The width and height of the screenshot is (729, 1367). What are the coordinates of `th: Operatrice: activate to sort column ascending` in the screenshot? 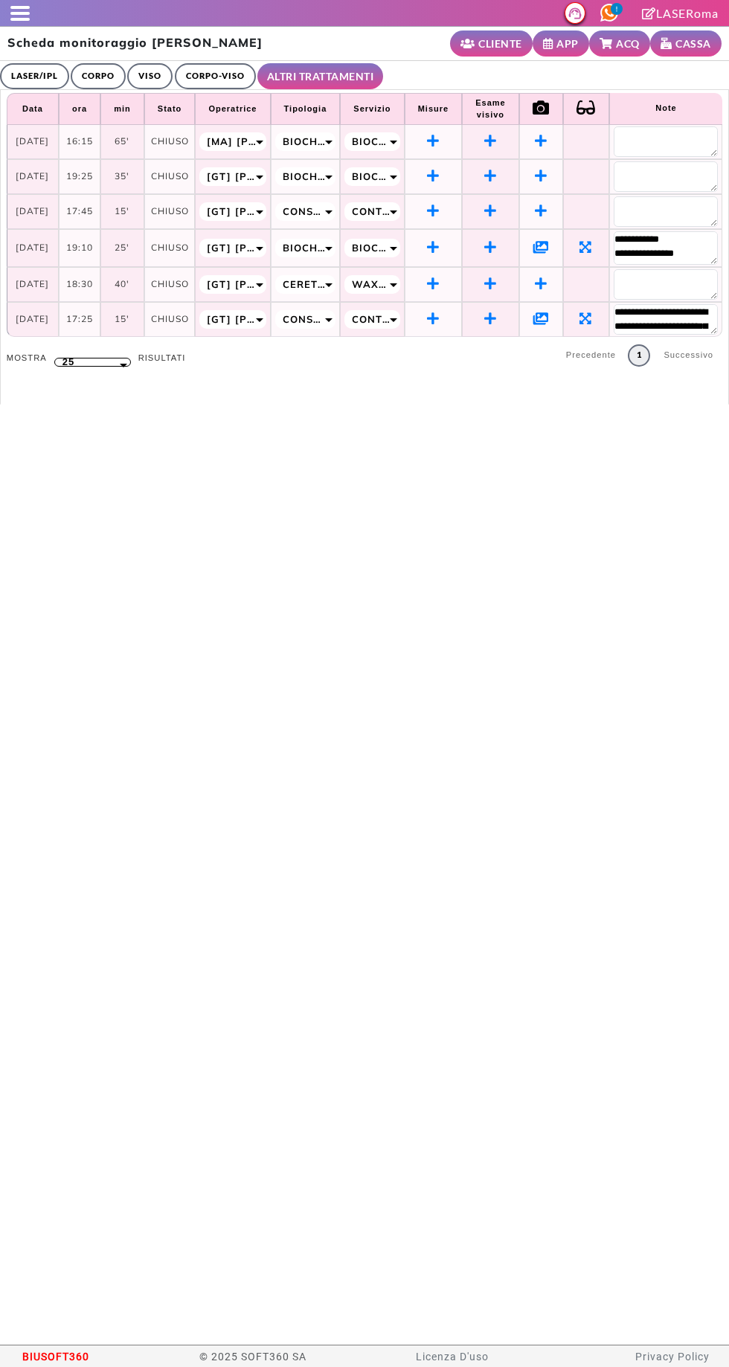 It's located at (232, 109).